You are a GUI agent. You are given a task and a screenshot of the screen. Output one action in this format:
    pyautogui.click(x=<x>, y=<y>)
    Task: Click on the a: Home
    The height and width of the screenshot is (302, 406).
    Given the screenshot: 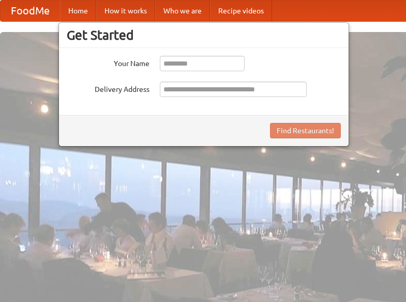 What is the action you would take?
    pyautogui.click(x=78, y=11)
    